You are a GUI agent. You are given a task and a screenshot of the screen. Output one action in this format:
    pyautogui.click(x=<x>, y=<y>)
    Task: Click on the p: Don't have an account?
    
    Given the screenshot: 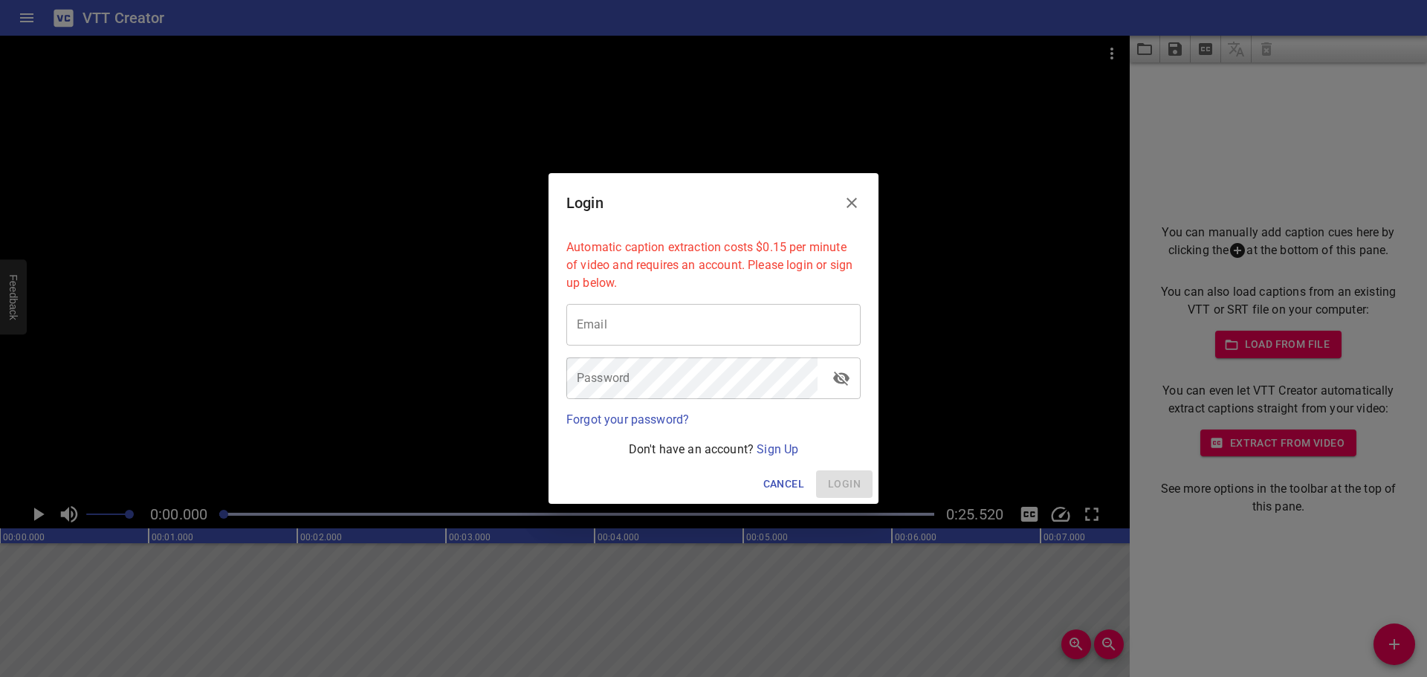 What is the action you would take?
    pyautogui.click(x=714, y=450)
    